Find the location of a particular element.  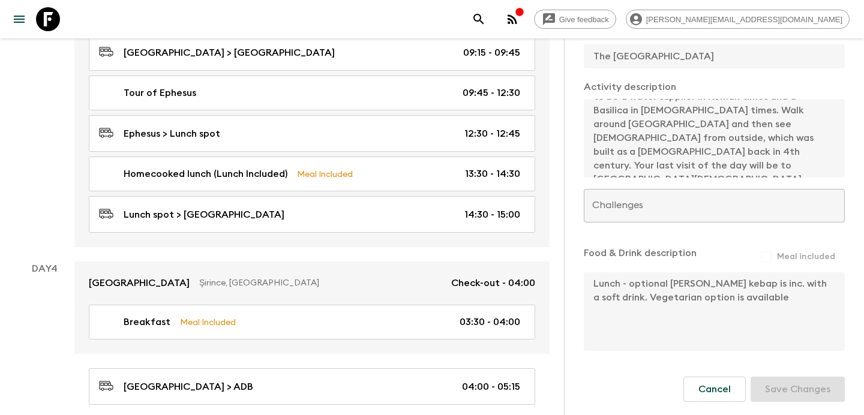

p: 09:15 - 09:45 is located at coordinates (492, 53).